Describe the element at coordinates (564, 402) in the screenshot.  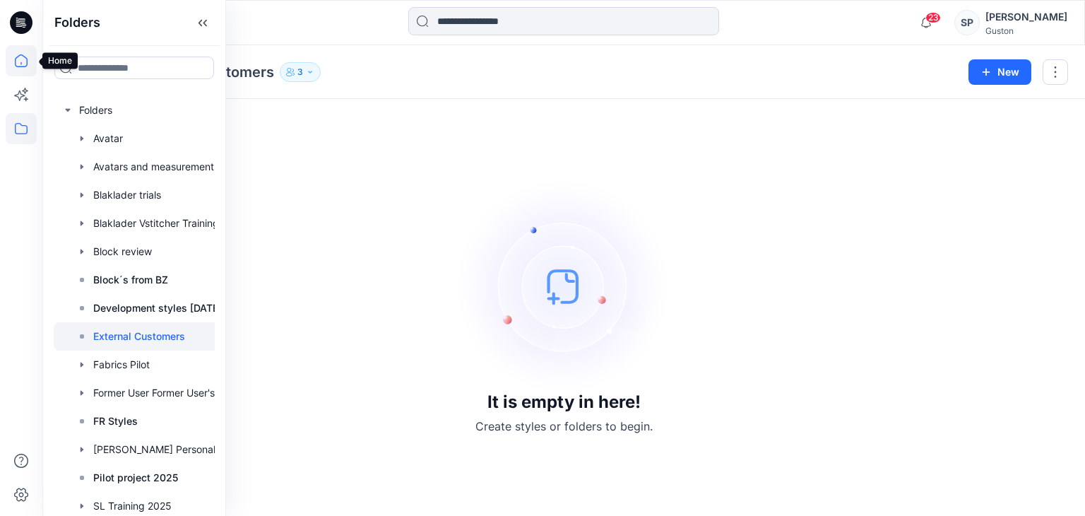
I see `h3: It is empty in here!` at that location.